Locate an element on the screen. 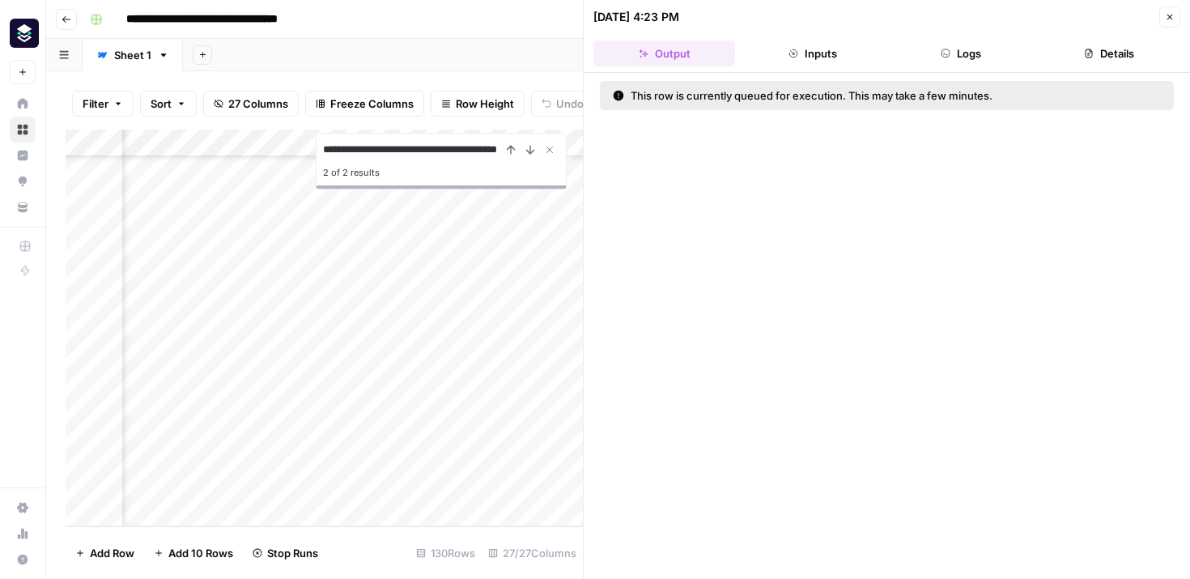  span: Add Row is located at coordinates (112, 553).